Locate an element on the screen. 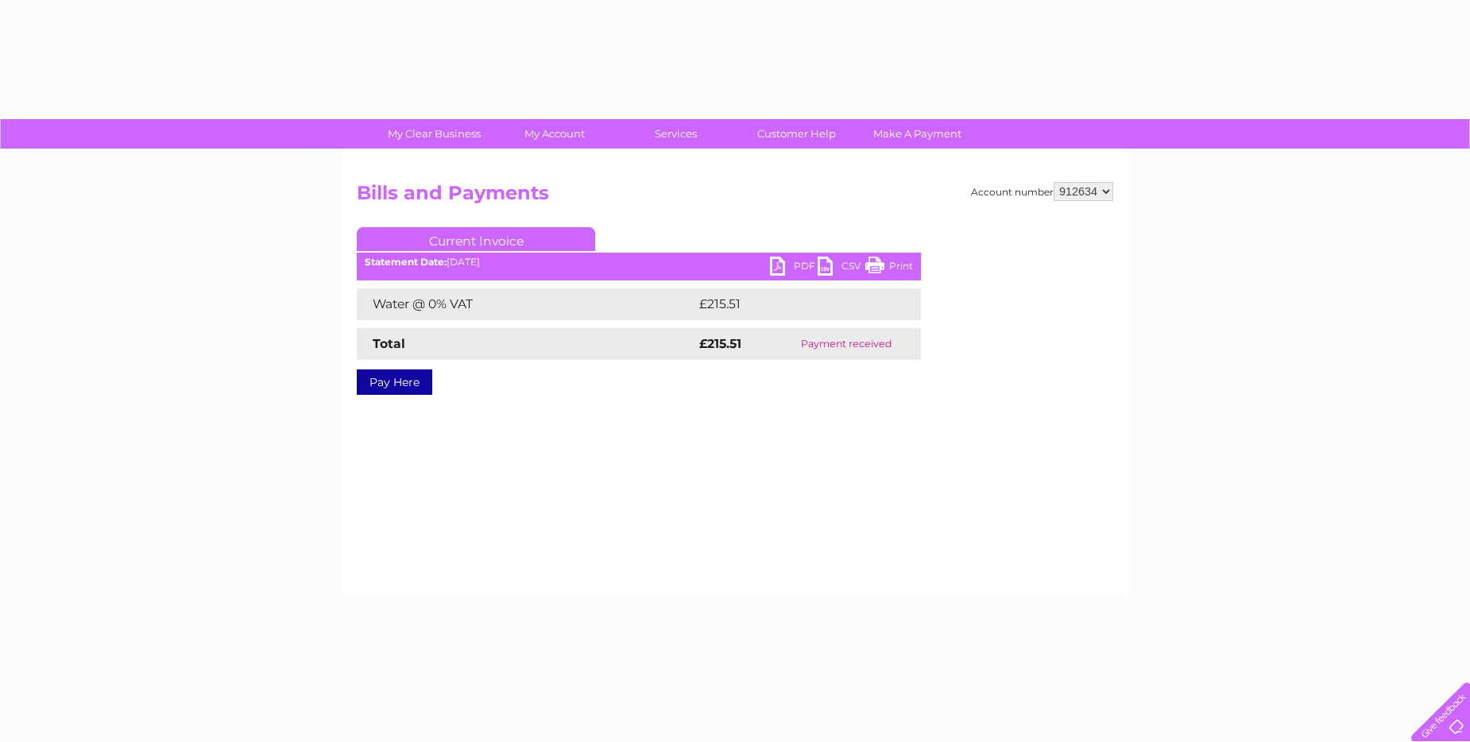 The height and width of the screenshot is (742, 1470). div: Account number is located at coordinates (1041, 191).